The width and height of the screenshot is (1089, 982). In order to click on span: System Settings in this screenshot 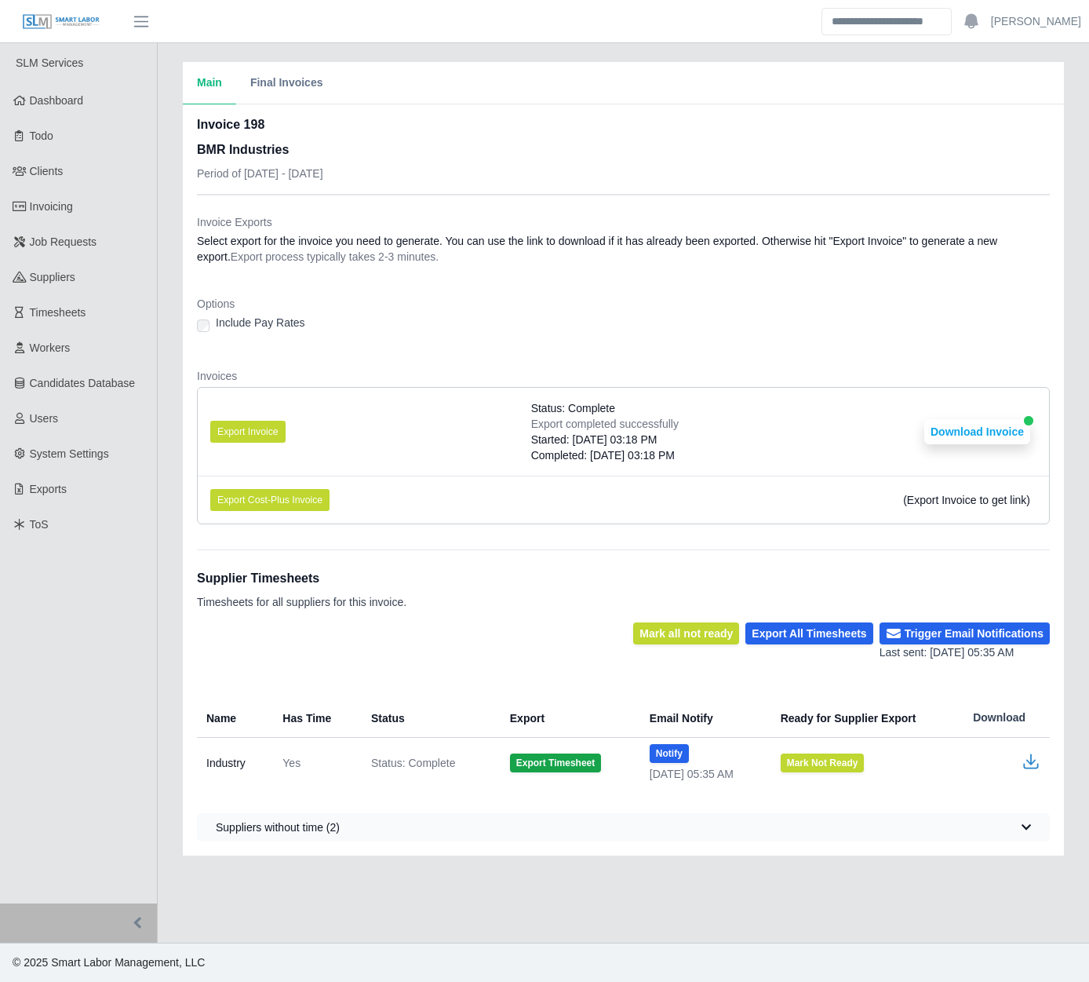, I will do `click(69, 453)`.